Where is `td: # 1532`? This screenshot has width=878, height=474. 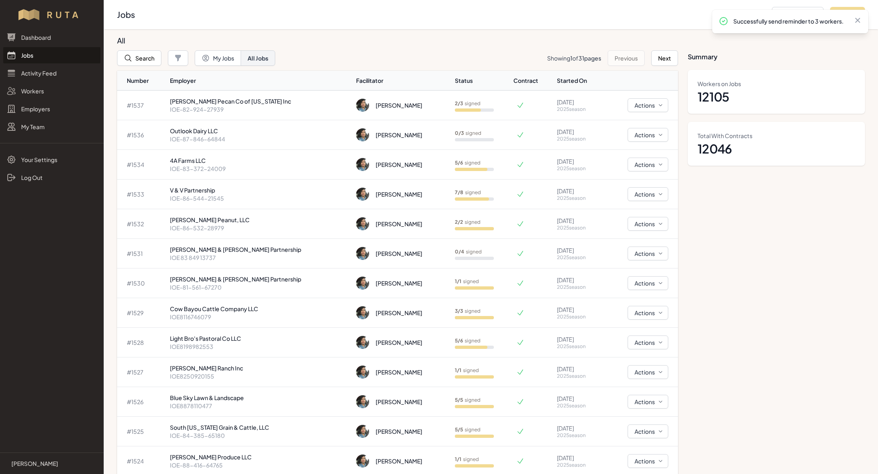 td: # 1532 is located at coordinates (142, 224).